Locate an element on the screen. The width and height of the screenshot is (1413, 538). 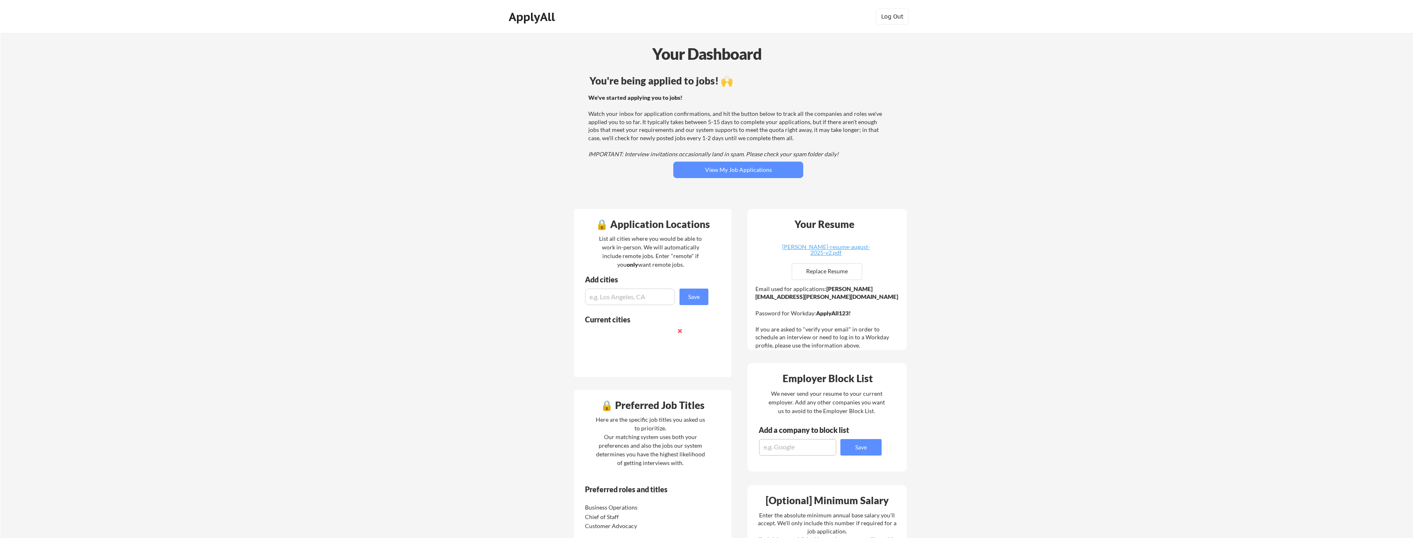
div: [Optional] Minimum Salary is located at coordinates (827, 501).